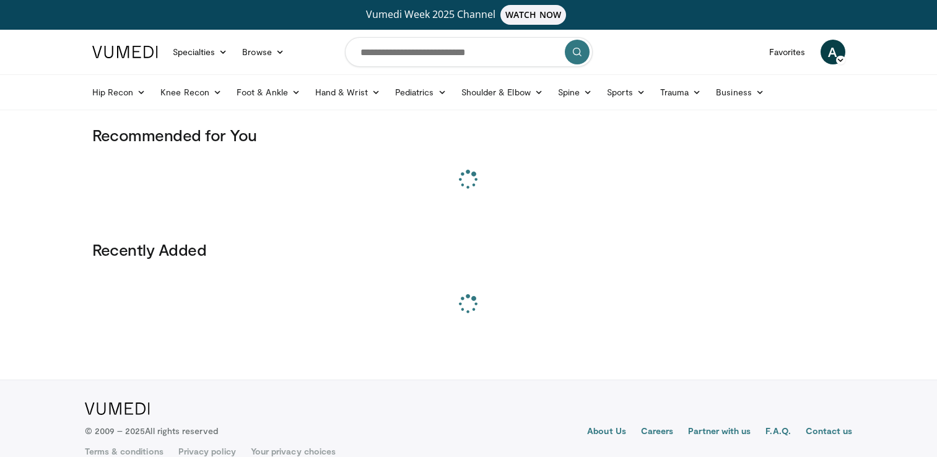 This screenshot has height=457, width=937. Describe the element at coordinates (740, 92) in the screenshot. I see `a: Business` at that location.